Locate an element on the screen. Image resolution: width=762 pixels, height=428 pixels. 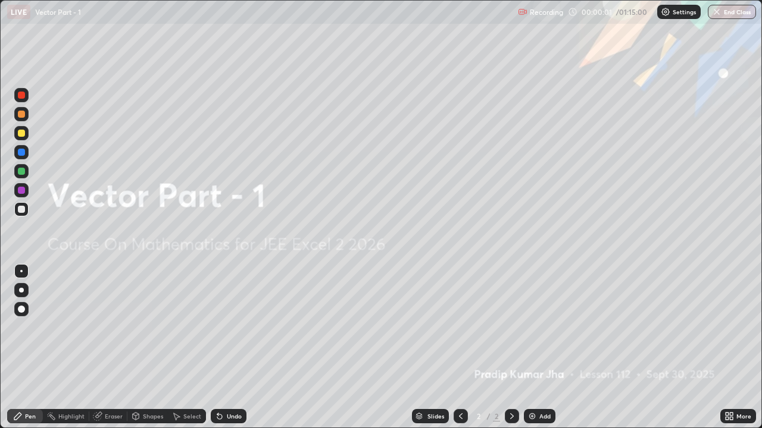
p: Vector Part - 1 is located at coordinates (58, 12).